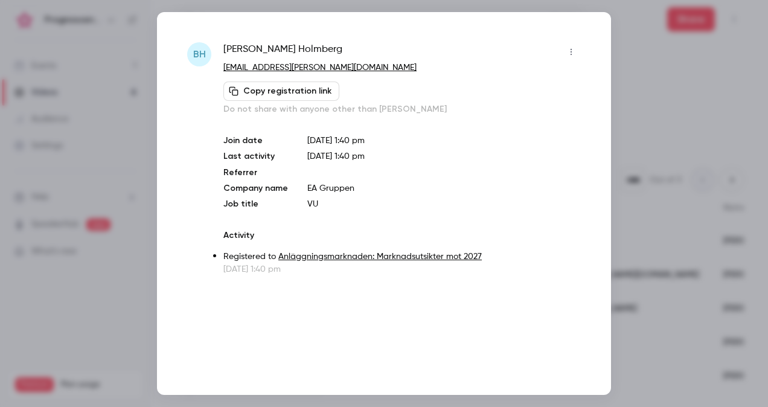 The height and width of the screenshot is (407, 768). What do you see at coordinates (256, 188) in the screenshot?
I see `p: Company name` at bounding box center [256, 188].